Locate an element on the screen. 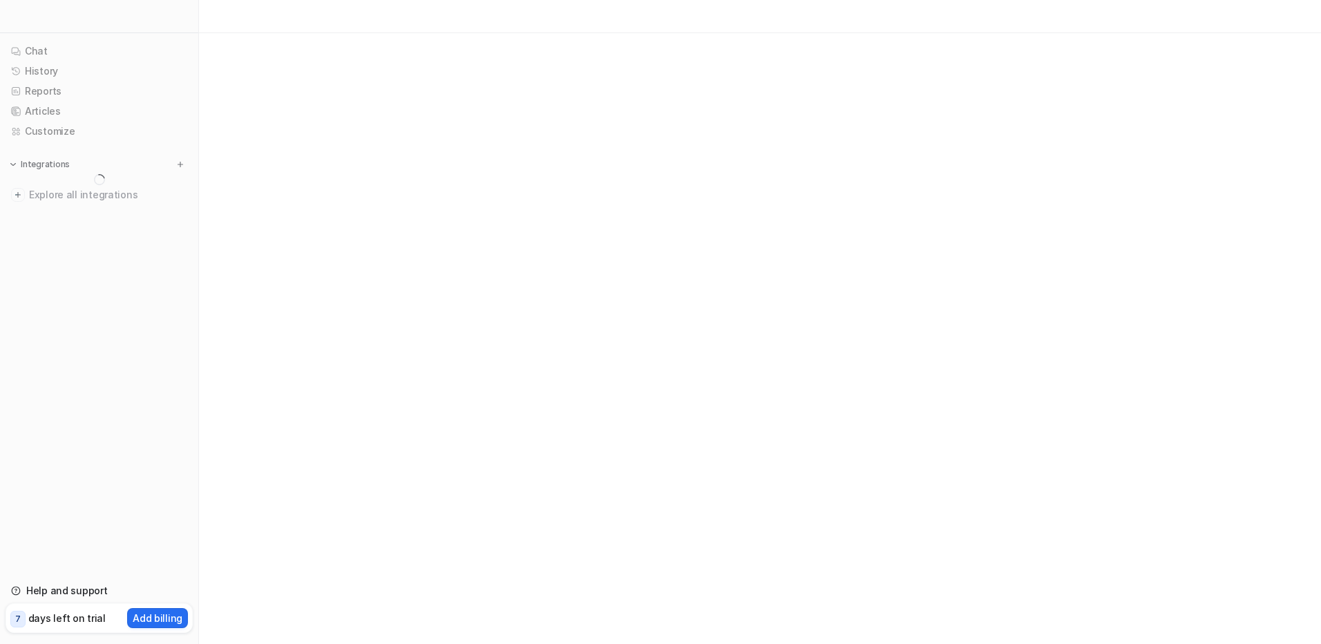 The width and height of the screenshot is (1321, 644). a: History is located at coordinates (99, 71).